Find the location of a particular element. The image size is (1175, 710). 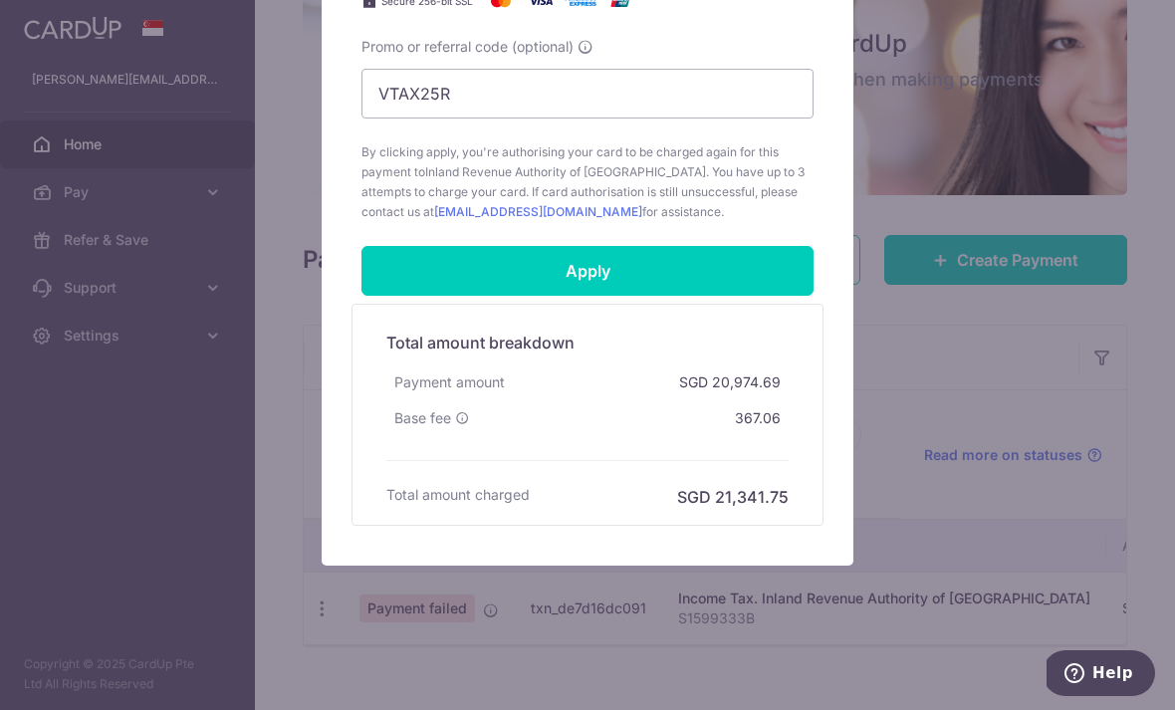

span: Help is located at coordinates (66, 23).